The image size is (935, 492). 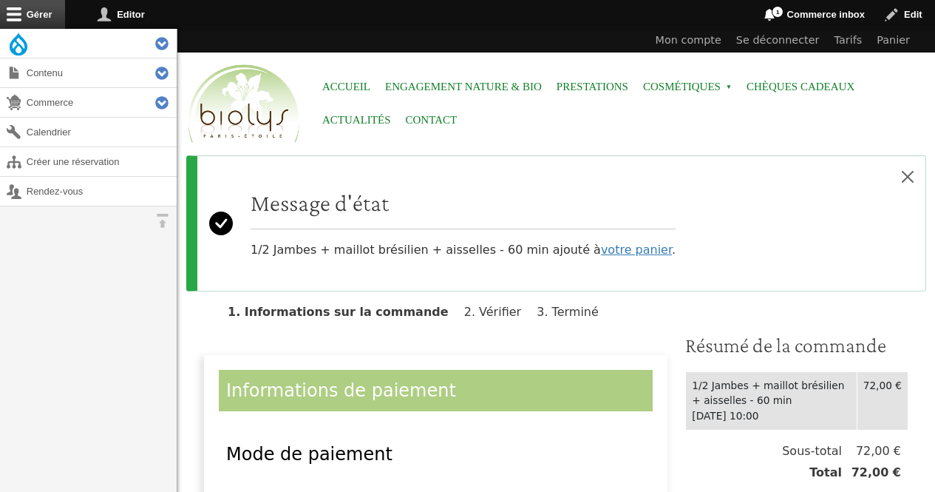 What do you see at coordinates (797, 345) in the screenshot?
I see `h3: Résumé de la commande` at bounding box center [797, 345].